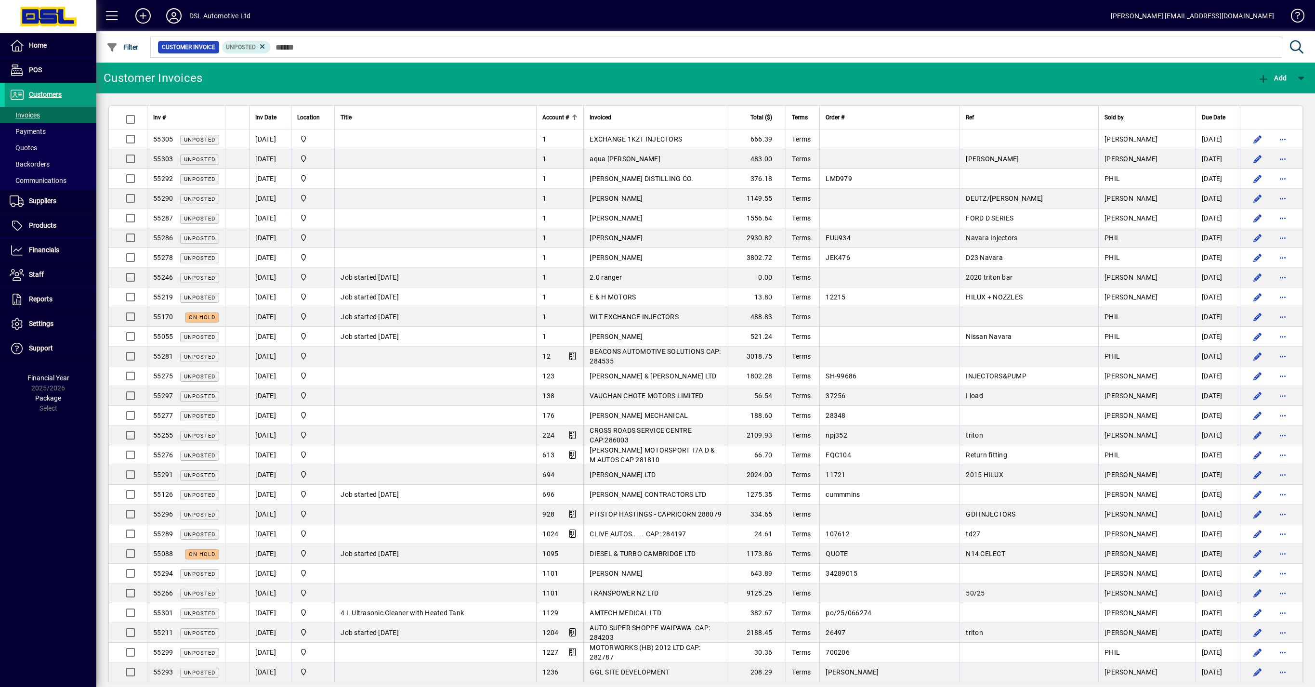 Image resolution: width=1315 pixels, height=687 pixels. I want to click on a: Invoices, so click(51, 115).